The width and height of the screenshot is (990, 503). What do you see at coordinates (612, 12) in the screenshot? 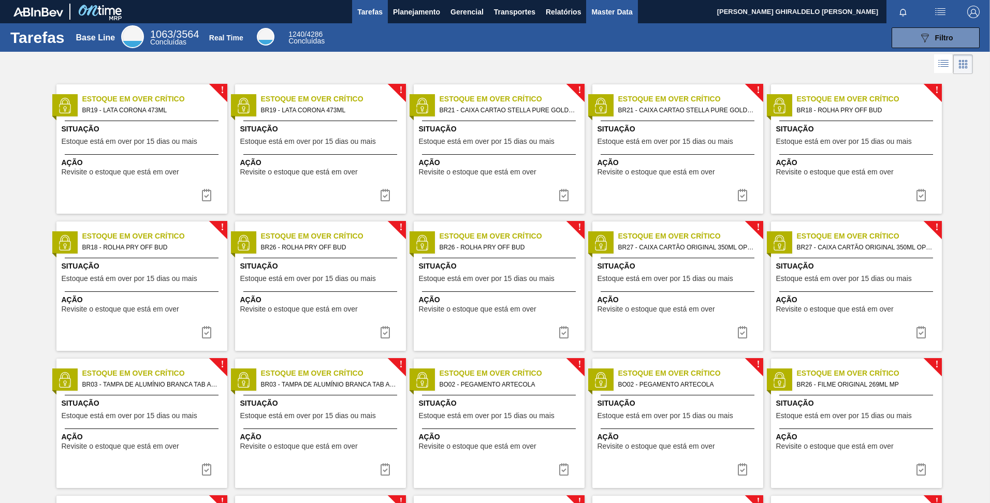
I see `span: Master Data` at bounding box center [612, 12].